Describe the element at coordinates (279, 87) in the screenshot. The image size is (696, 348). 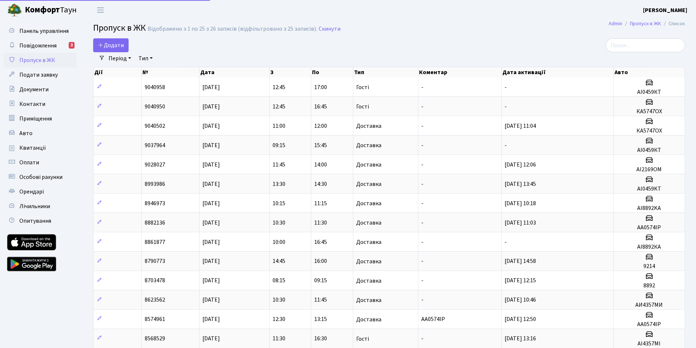
I see `span: 12:45` at that location.